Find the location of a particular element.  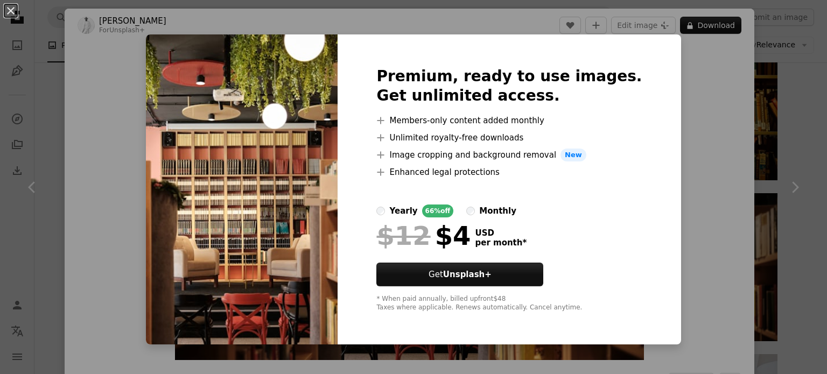

span: per month * is located at coordinates (500, 243).